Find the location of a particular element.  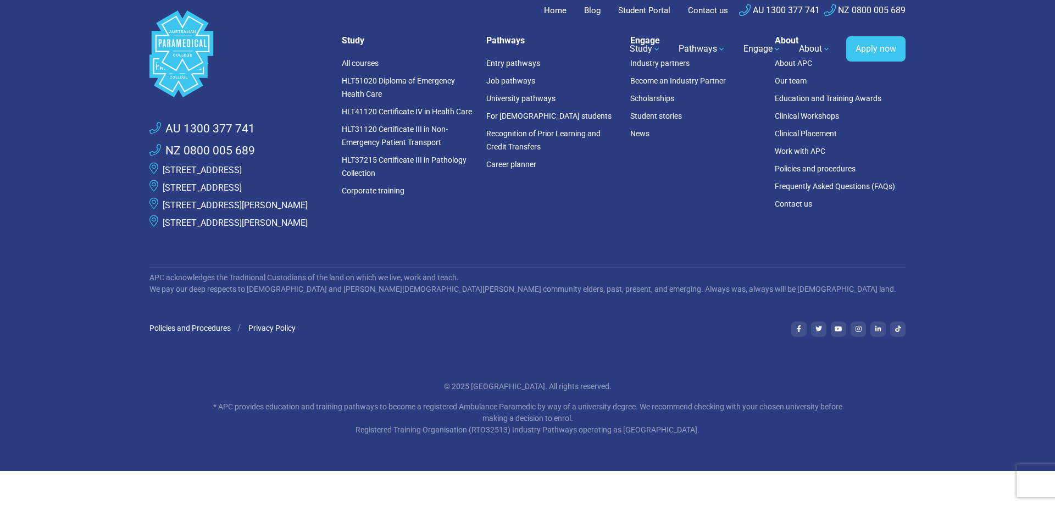

a: Apply now is located at coordinates (876, 49).